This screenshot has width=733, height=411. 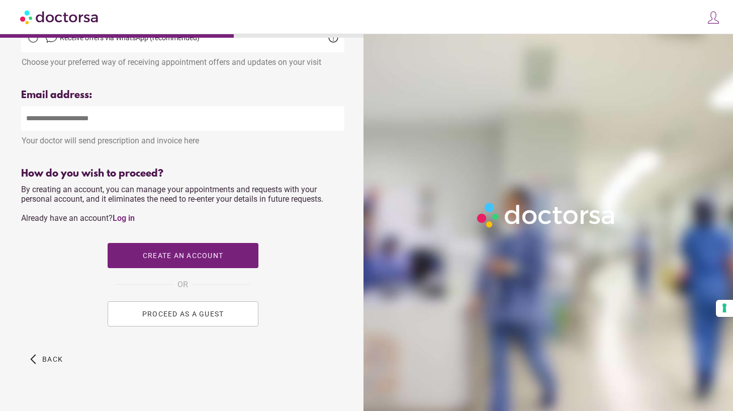 I want to click on span: PROCEED AS A GUEST, so click(x=182, y=314).